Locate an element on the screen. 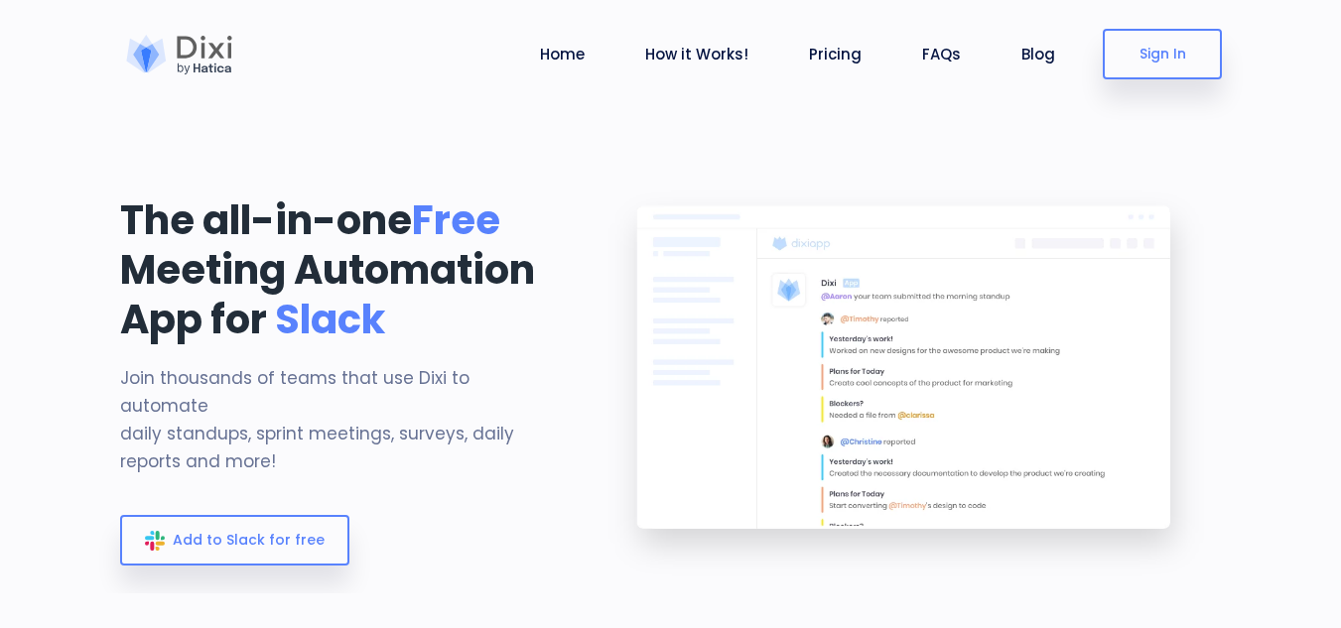  a: Pricing is located at coordinates (835, 54).